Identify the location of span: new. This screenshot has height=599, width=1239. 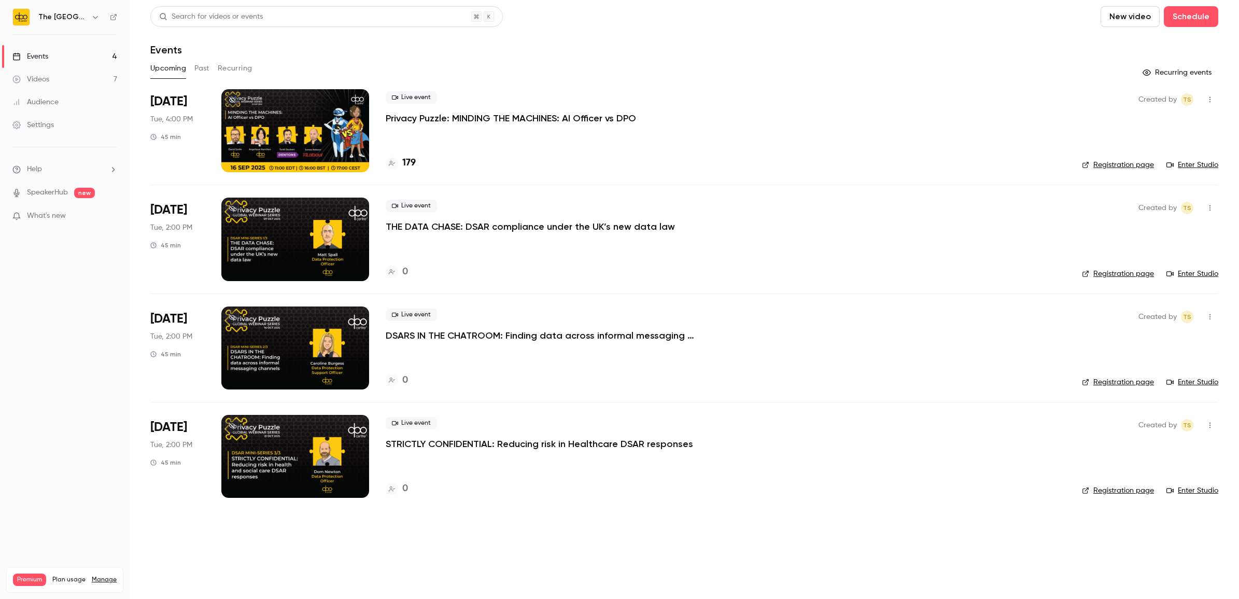
(85, 193).